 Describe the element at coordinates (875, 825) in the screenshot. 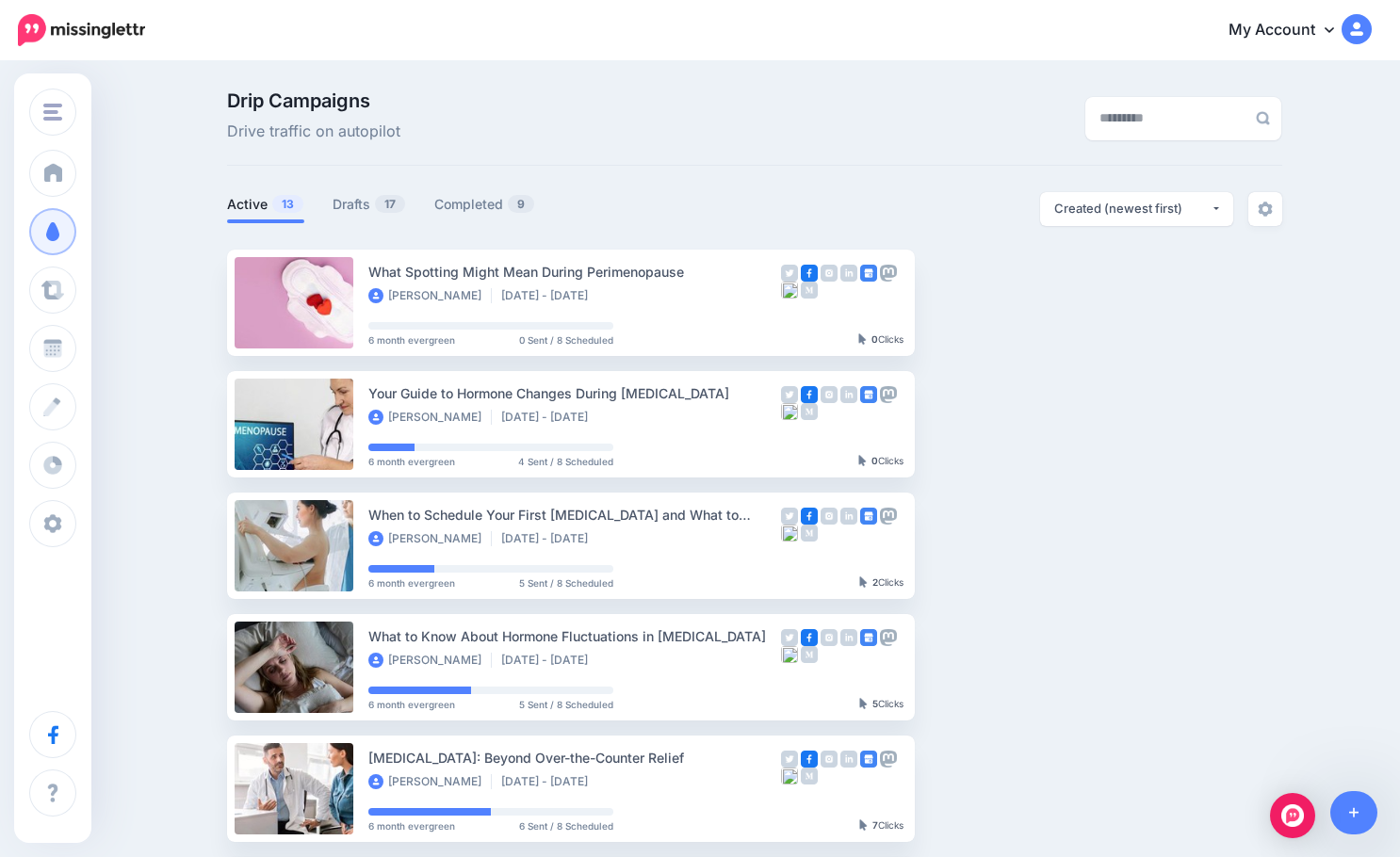

I see `b: 7` at that location.